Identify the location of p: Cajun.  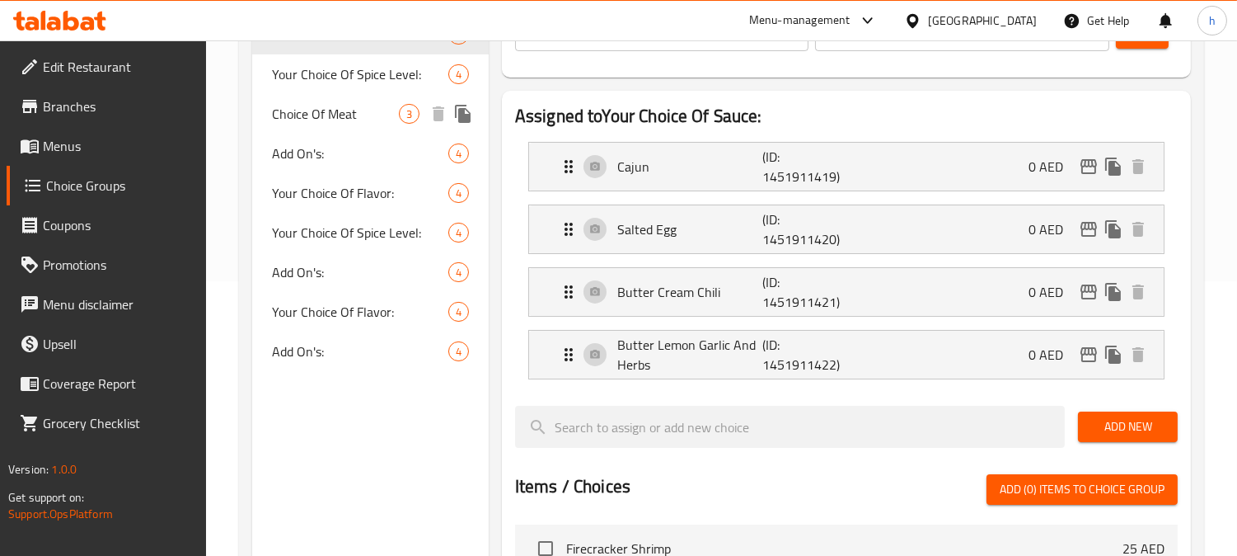
(690, 167).